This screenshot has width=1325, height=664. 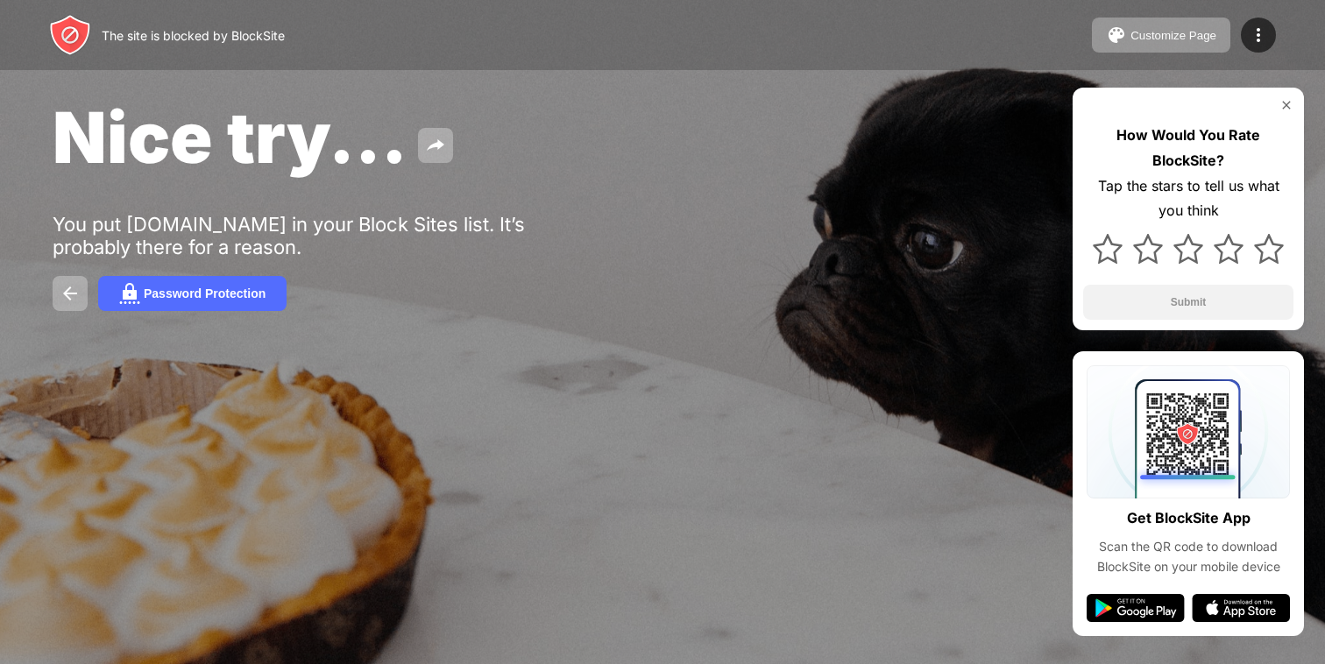 What do you see at coordinates (130, 294) in the screenshot?
I see `img: password.svg` at bounding box center [130, 294].